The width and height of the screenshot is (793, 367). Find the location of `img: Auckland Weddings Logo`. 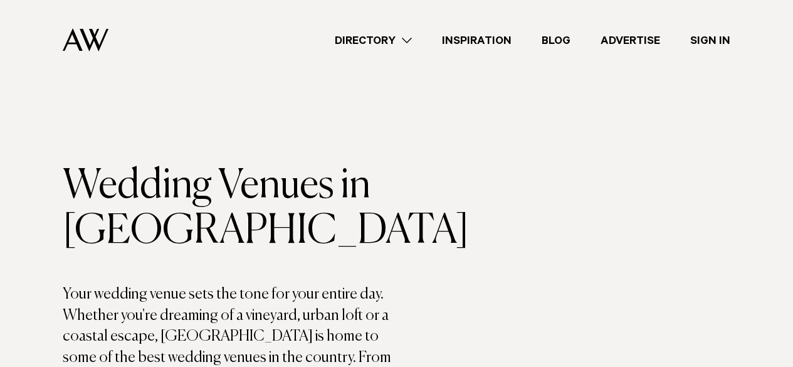

img: Auckland Weddings Logo is located at coordinates (85, 40).